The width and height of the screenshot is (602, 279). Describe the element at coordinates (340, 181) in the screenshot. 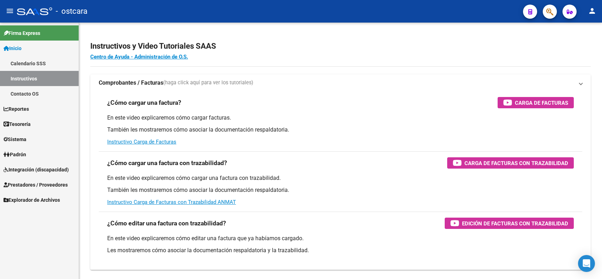

I see `div: Comprobantes / Facturas(haga click aquí para ver los tutoriales)` at that location.